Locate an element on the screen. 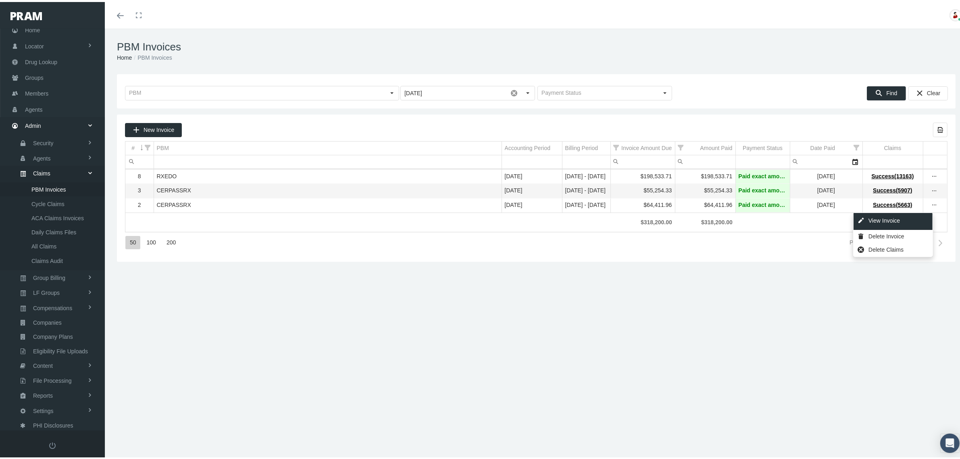 The image size is (960, 459). span: Show filter options for column 'Invoice Amount Due' is located at coordinates (617, 146).